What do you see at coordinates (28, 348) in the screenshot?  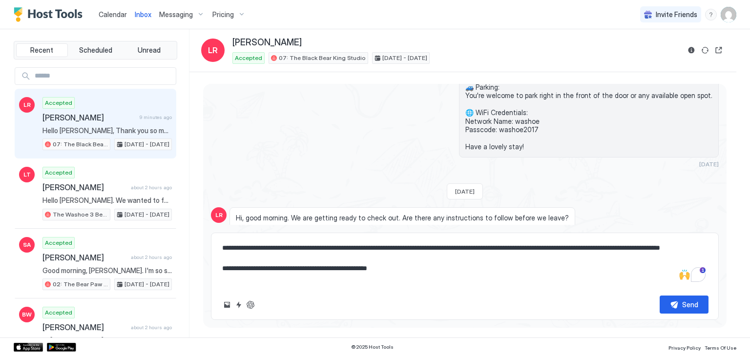 I see `div: App Store` at bounding box center [28, 348].